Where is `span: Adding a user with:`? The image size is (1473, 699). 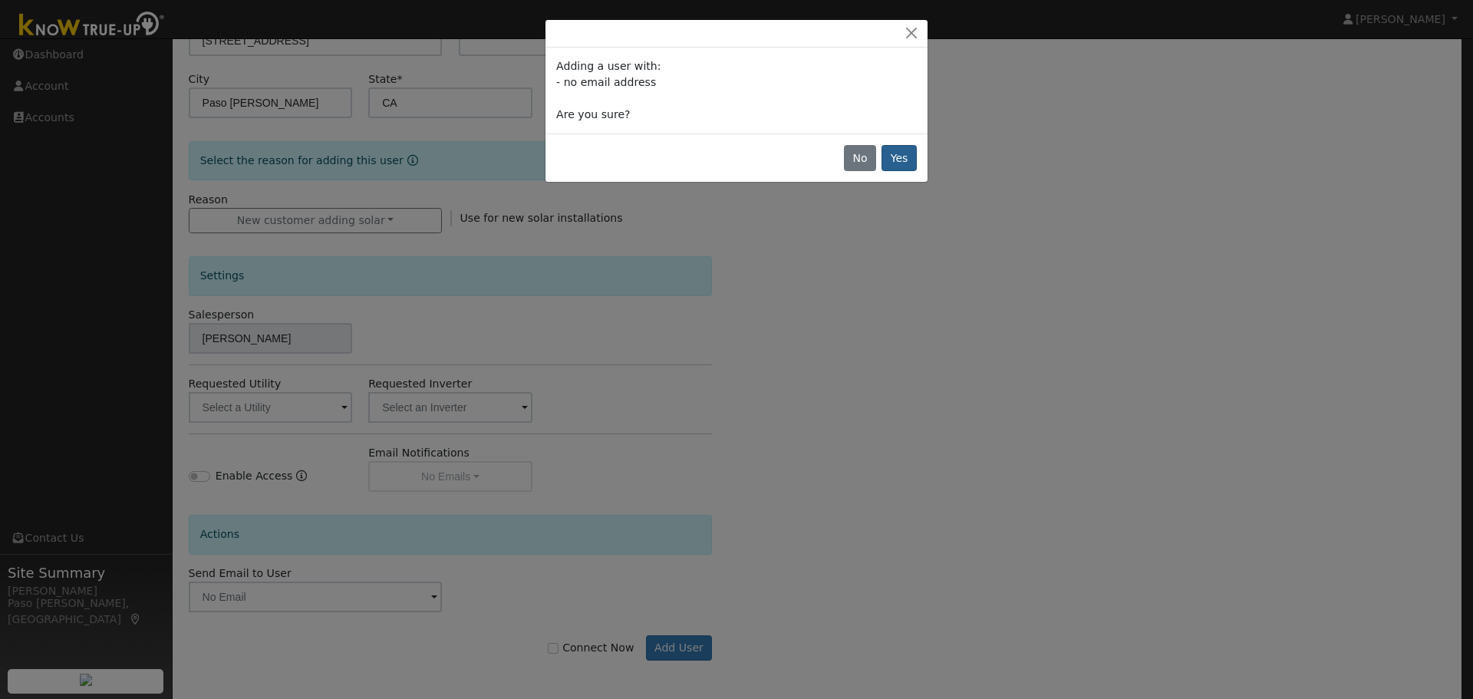
span: Adding a user with: is located at coordinates (609, 66).